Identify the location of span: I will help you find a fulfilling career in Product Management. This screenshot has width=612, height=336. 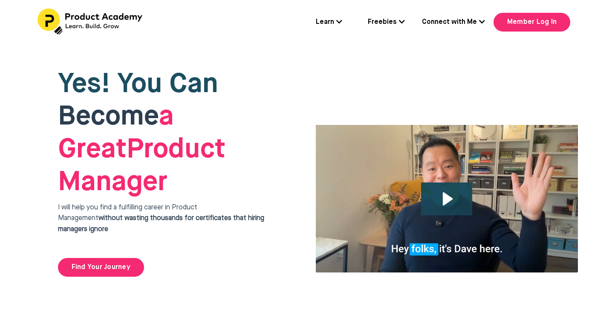
(161, 218).